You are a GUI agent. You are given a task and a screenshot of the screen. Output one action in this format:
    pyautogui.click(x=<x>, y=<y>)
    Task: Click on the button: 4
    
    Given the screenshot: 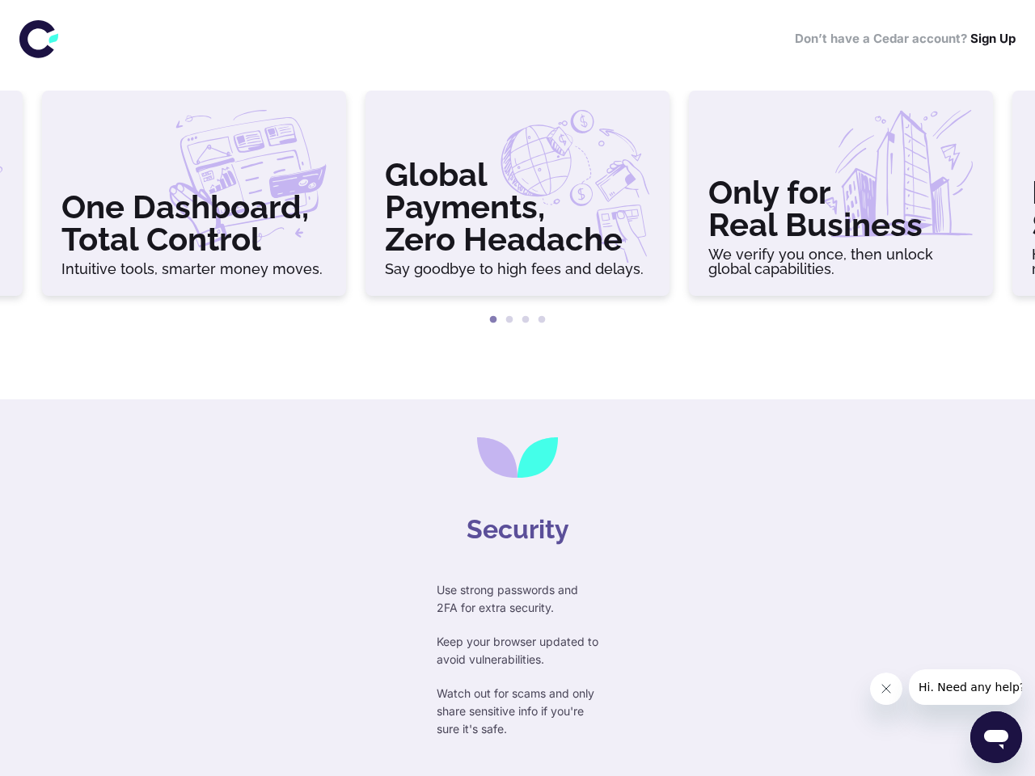 What is the action you would take?
    pyautogui.click(x=542, y=320)
    